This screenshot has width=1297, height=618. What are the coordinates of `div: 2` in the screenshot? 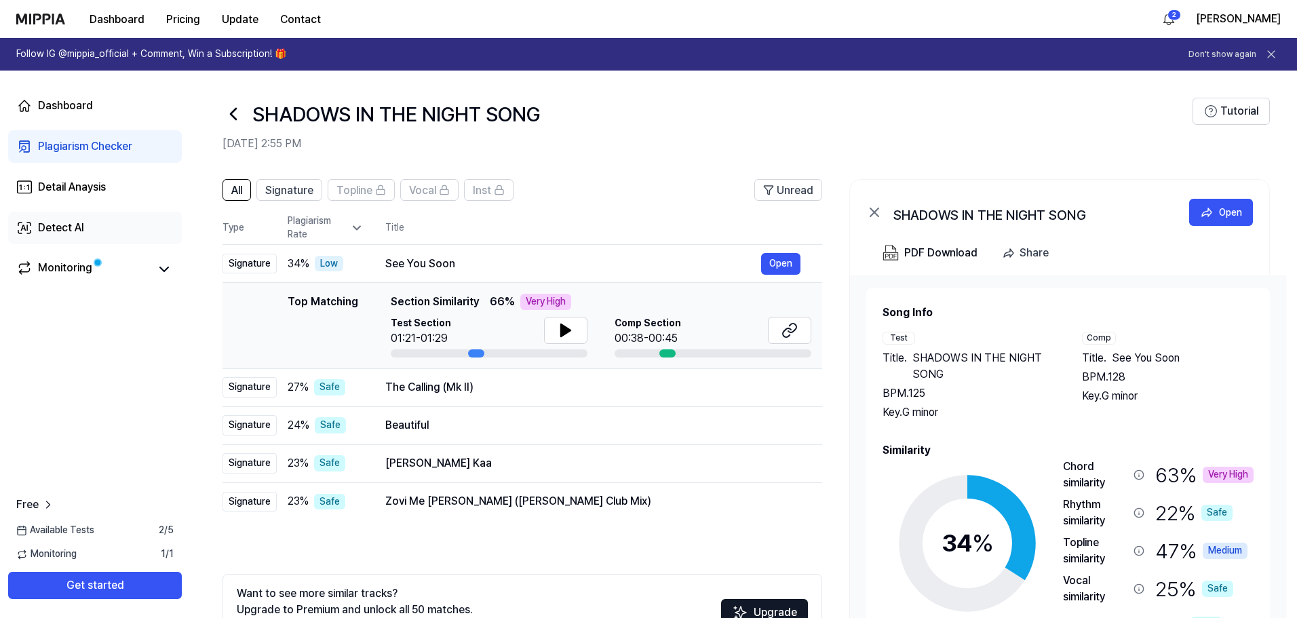 It's located at (1174, 15).